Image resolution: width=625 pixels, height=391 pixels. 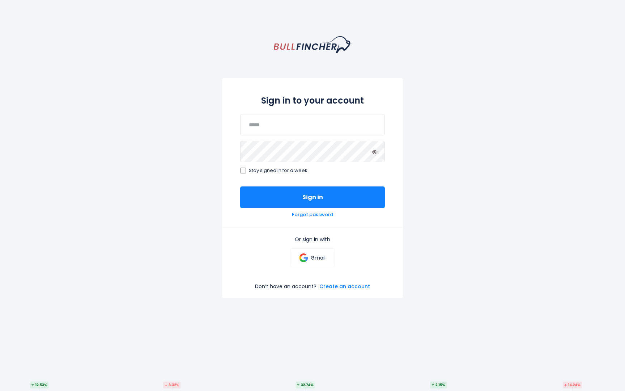 What do you see at coordinates (312, 239) in the screenshot?
I see `p: Or sign in with` at bounding box center [312, 239].